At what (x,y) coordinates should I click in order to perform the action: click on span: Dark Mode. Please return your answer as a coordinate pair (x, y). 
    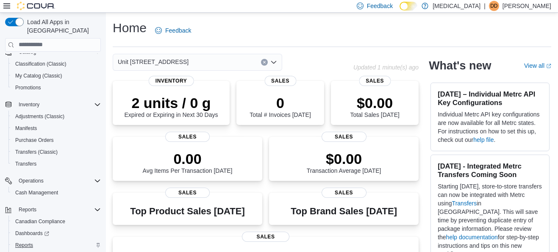
    Looking at the image, I should click on (400, 11).